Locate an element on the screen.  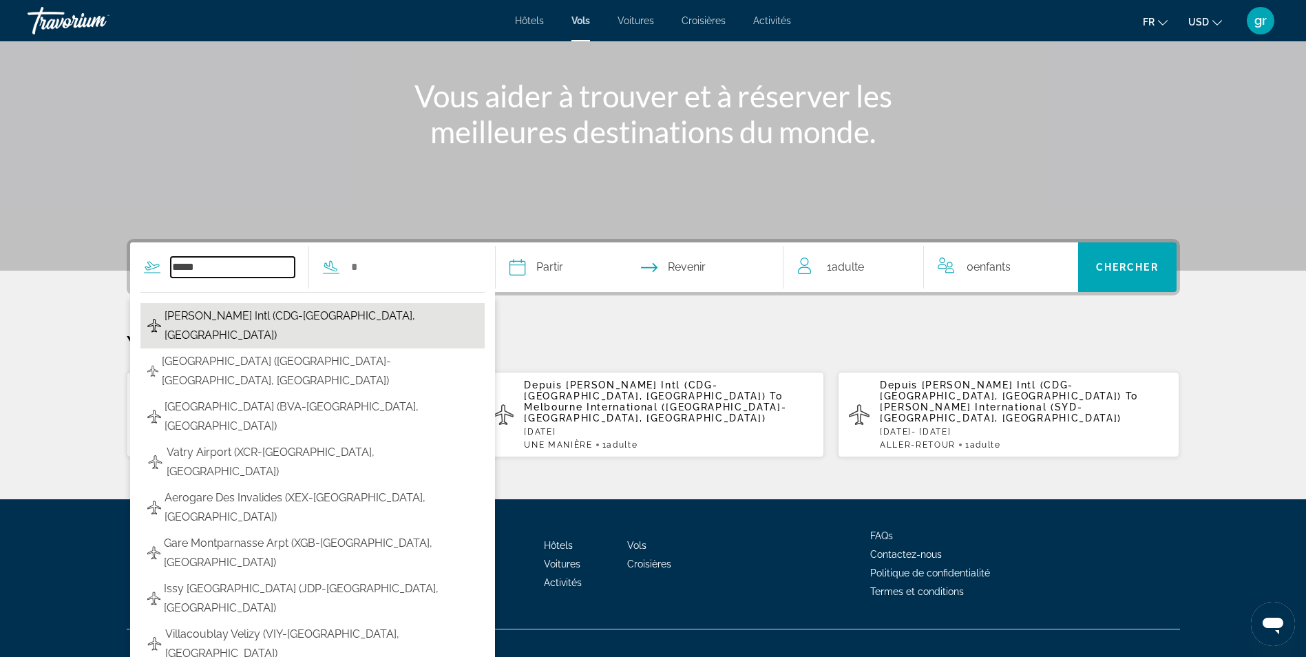
span: USD is located at coordinates (1198, 22).